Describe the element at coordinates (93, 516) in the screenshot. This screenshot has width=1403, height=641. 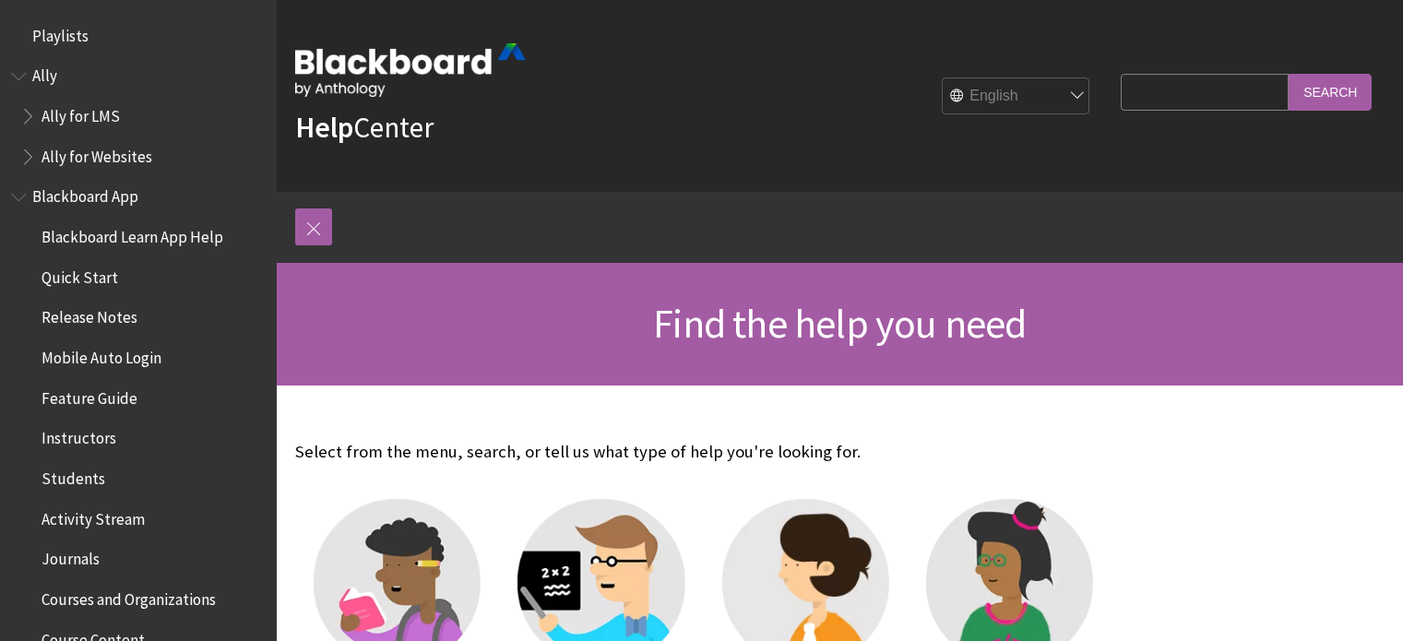
I see `span: Activity Stream` at that location.